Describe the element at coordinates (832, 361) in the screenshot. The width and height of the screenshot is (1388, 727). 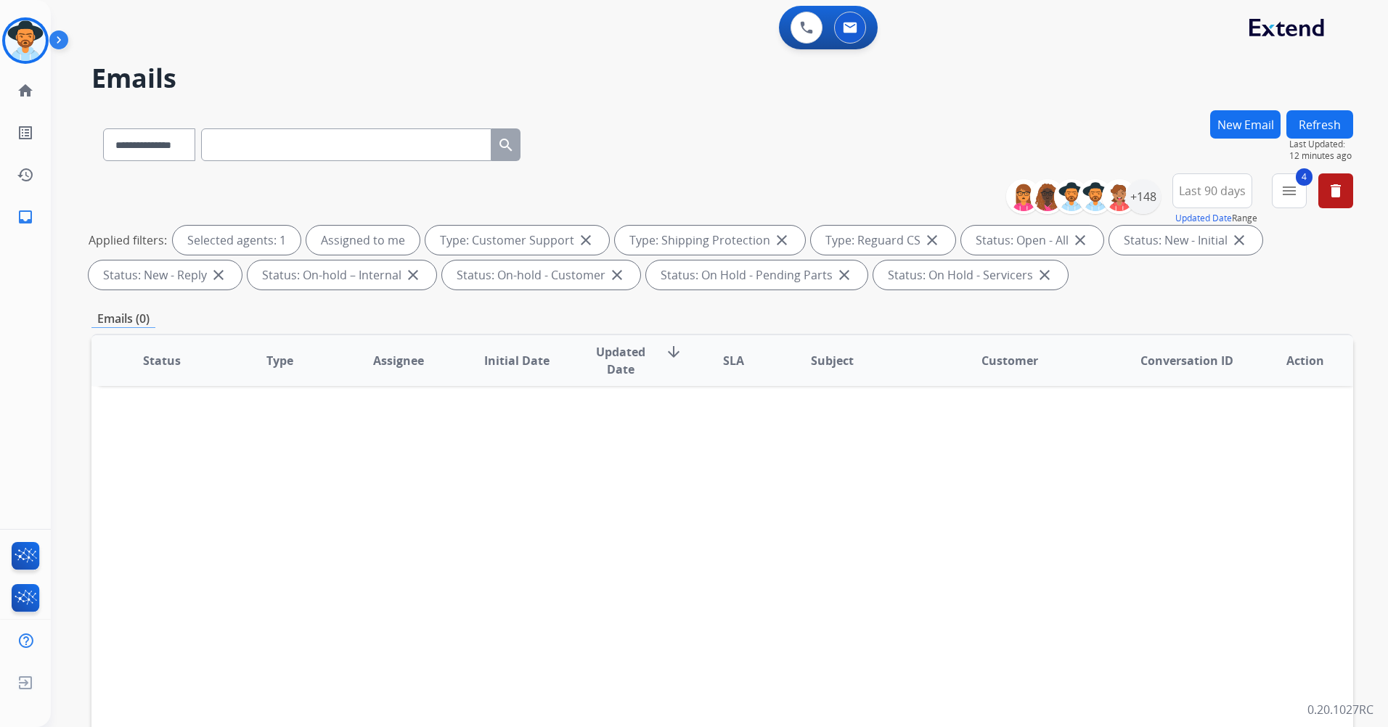
I see `span: Subject` at that location.